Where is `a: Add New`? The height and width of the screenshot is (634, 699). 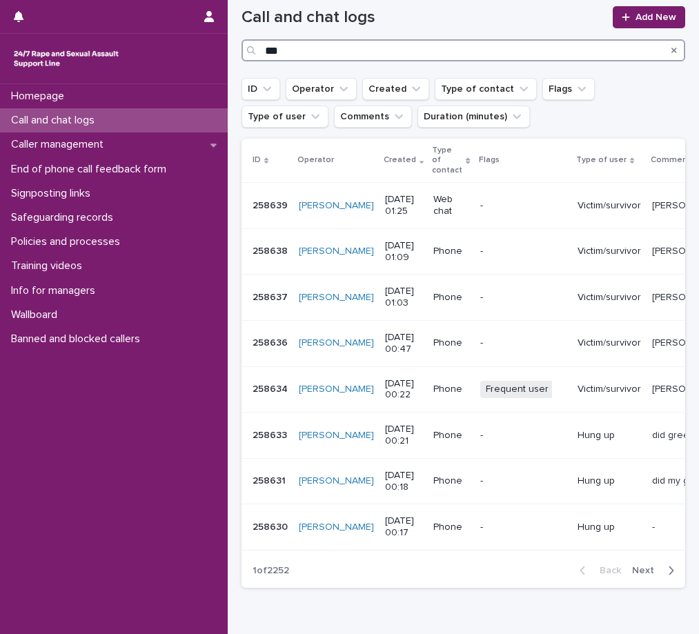
a: Add New is located at coordinates (649, 17).